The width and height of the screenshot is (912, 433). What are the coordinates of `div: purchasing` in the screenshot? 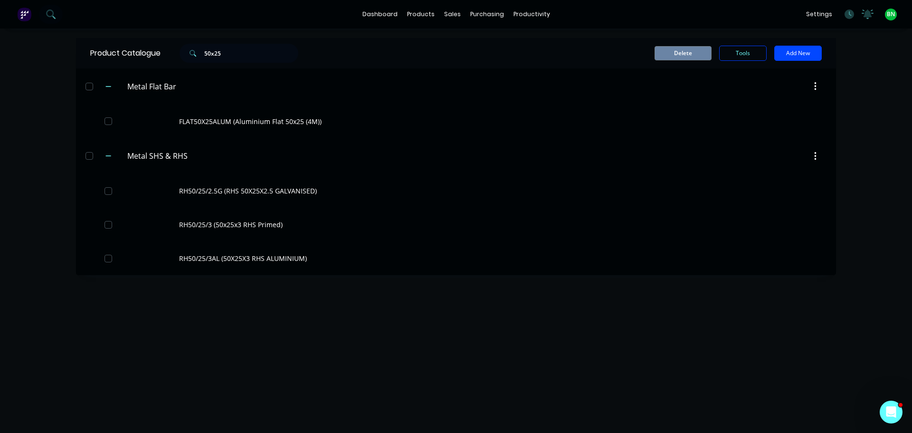 It's located at (487, 14).